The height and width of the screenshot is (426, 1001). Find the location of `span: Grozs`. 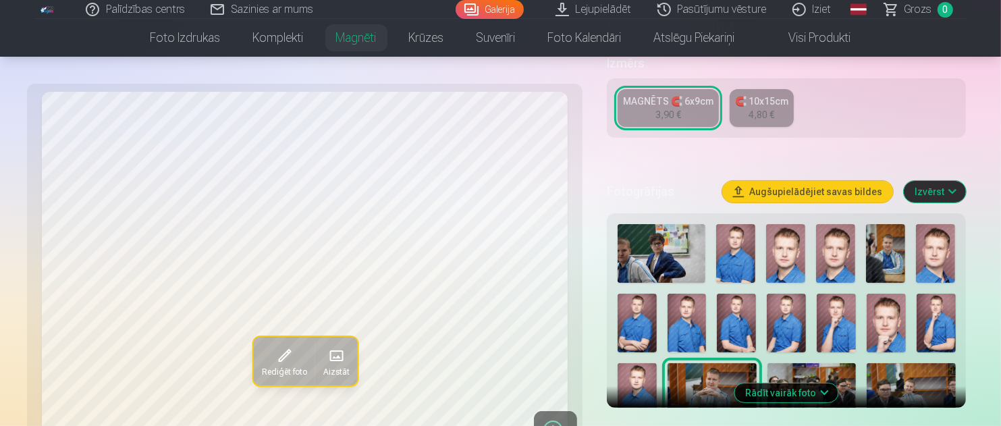

span: Grozs is located at coordinates (918, 9).